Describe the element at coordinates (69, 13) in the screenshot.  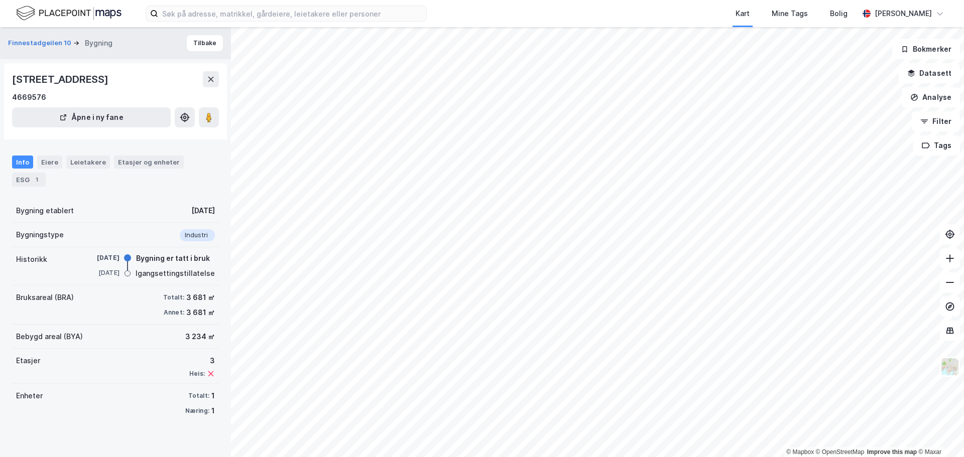
I see `img: logo.f888ab2527a4732fd821a326f86c7f29.svg` at that location.